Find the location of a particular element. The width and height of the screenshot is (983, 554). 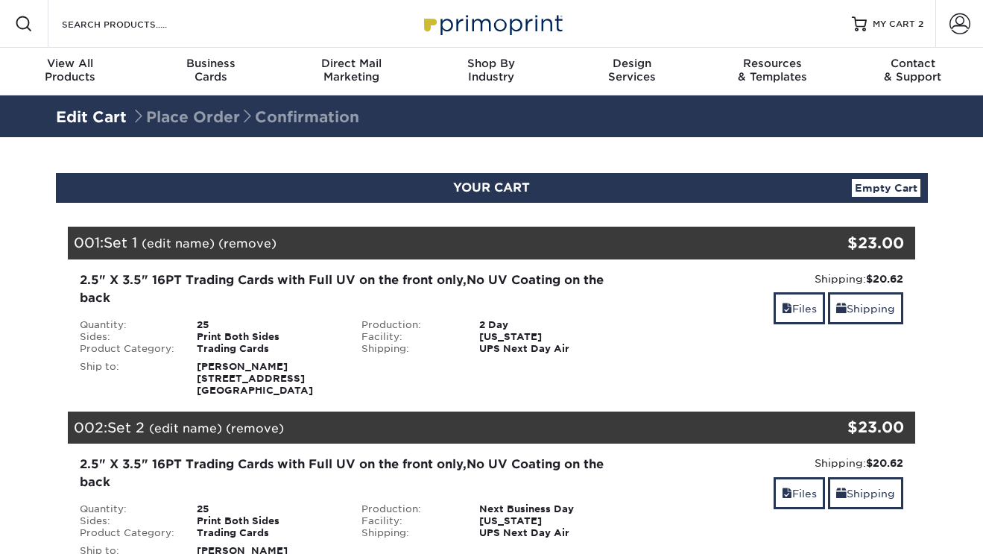

div: & Support is located at coordinates (913, 70).